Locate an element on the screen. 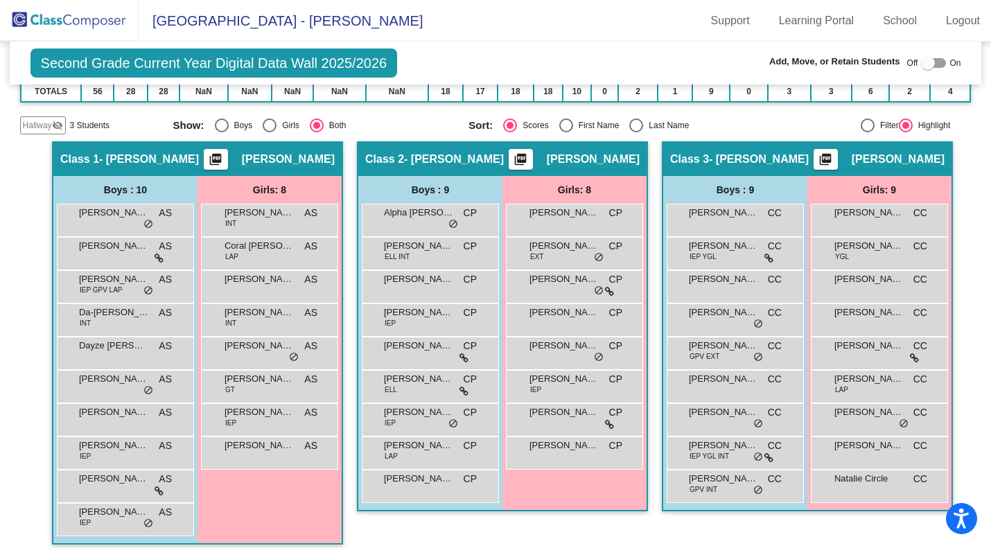  td: 9 is located at coordinates (711, 91).